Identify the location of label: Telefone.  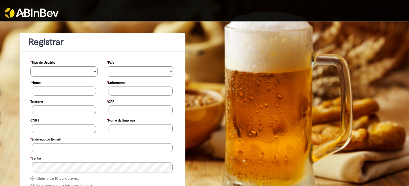
(37, 101).